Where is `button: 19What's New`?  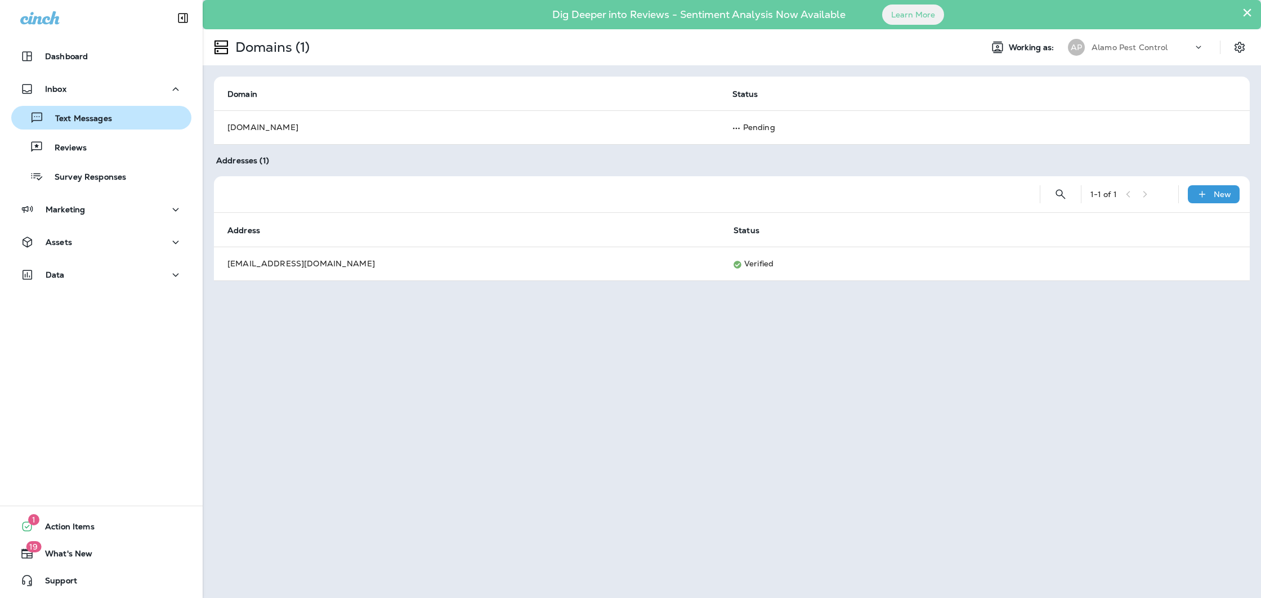
button: 19What's New is located at coordinates (101, 553).